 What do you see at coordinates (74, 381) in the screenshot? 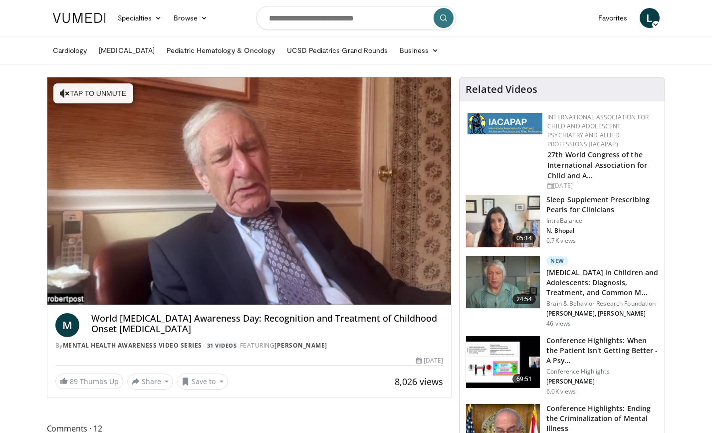
I see `span: 89` at bounding box center [74, 381].